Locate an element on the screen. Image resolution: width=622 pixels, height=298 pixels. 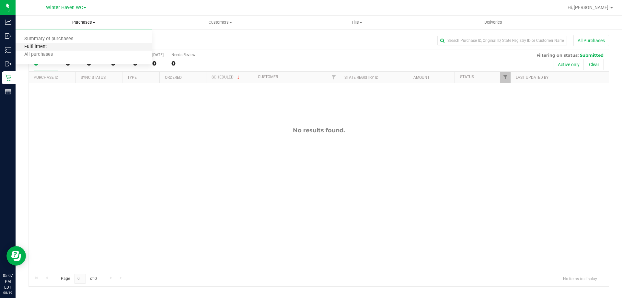
a: Purchases Summary of purchases Fulfillment All purchases is located at coordinates (84, 22).